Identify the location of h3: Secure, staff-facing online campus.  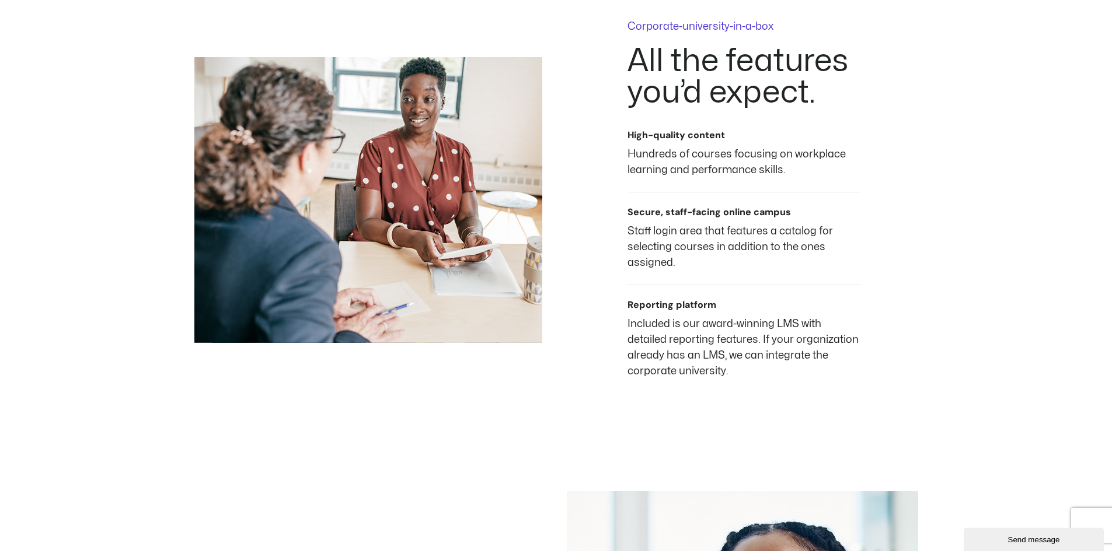
(744, 212).